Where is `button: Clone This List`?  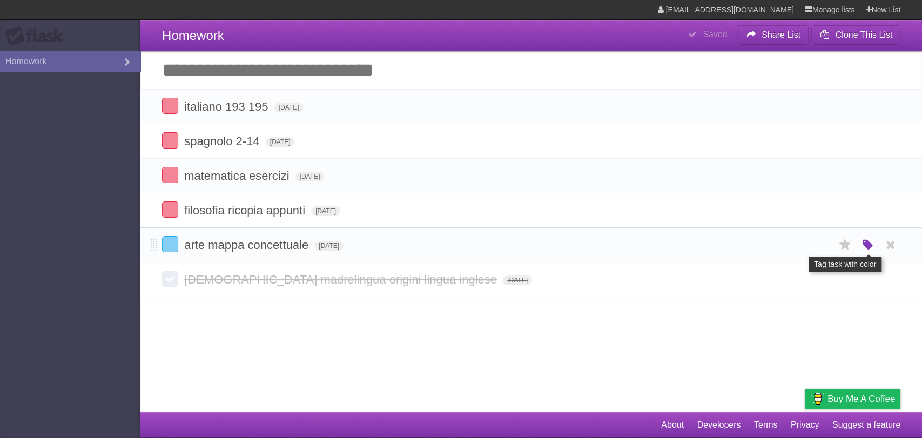 button: Clone This List is located at coordinates (856, 35).